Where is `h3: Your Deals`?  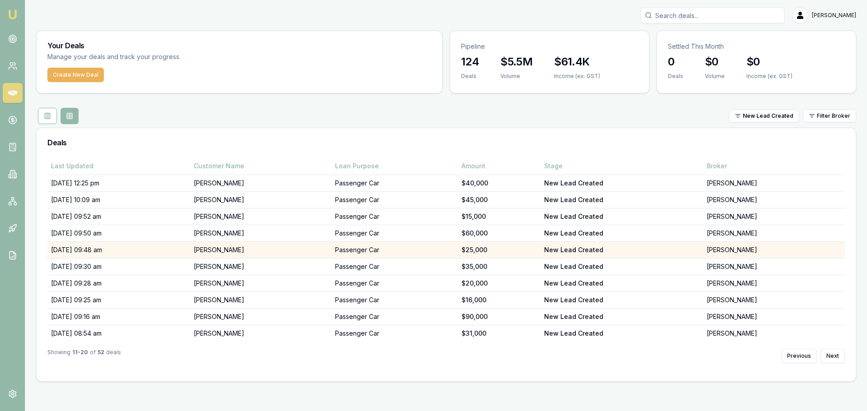 h3: Your Deals is located at coordinates (239, 46).